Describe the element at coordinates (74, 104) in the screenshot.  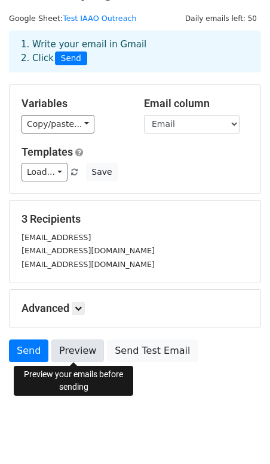
I see `h5: Variables` at that location.